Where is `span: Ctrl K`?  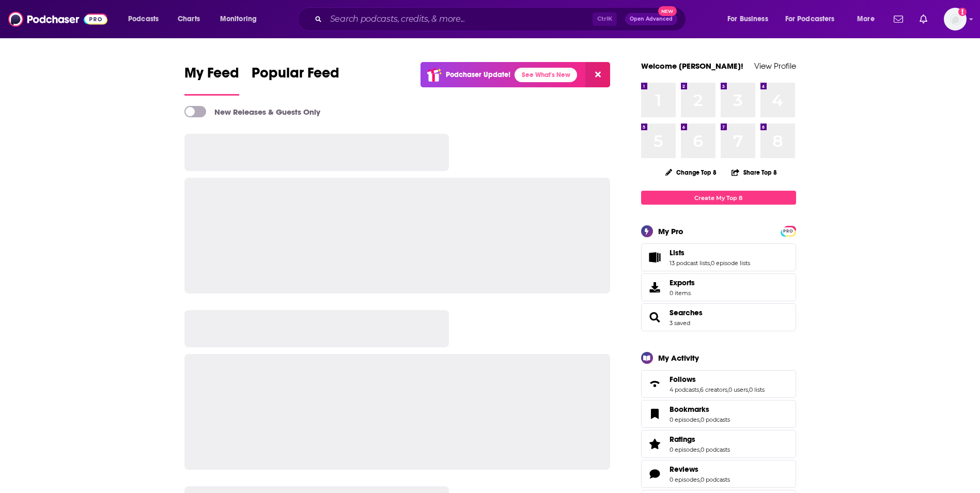
span: Ctrl K is located at coordinates (605, 19).